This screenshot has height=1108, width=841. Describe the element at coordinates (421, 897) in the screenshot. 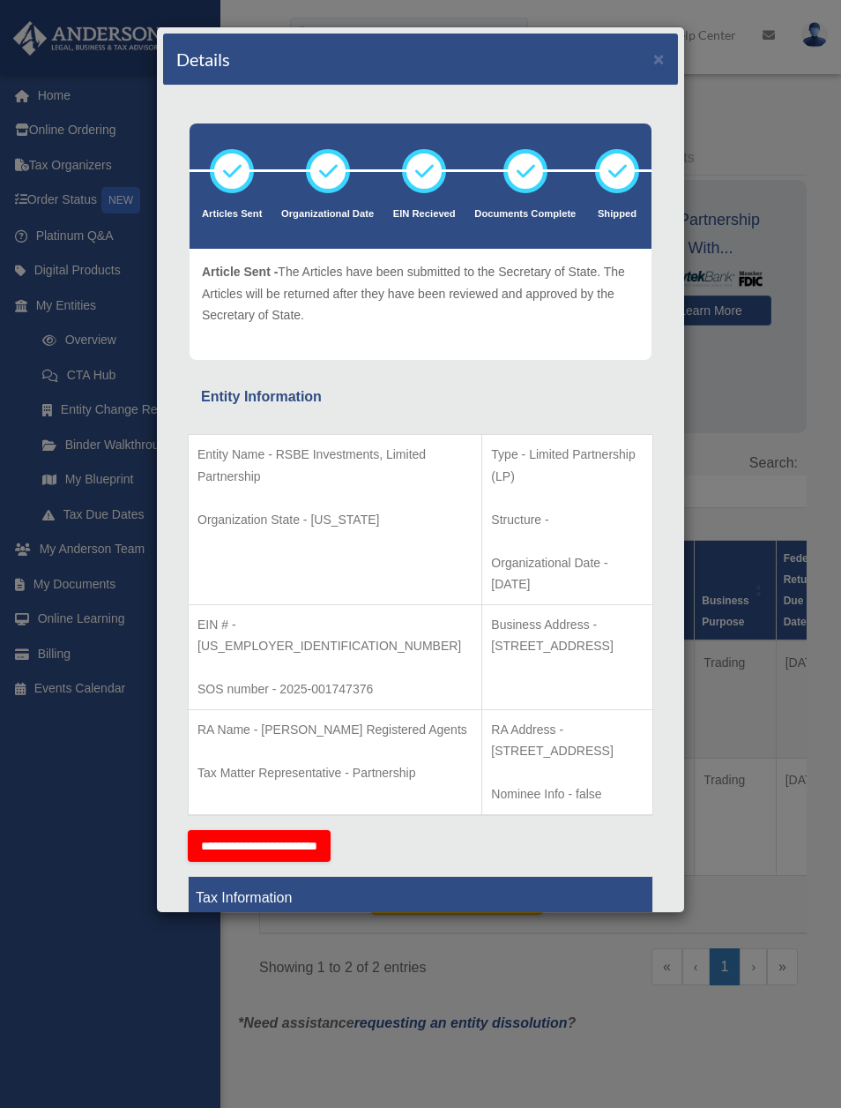

I see `th: Tax Information` at that location.